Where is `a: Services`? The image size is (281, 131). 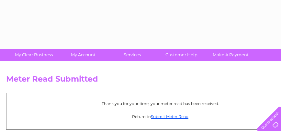 a: Services is located at coordinates (132, 54).